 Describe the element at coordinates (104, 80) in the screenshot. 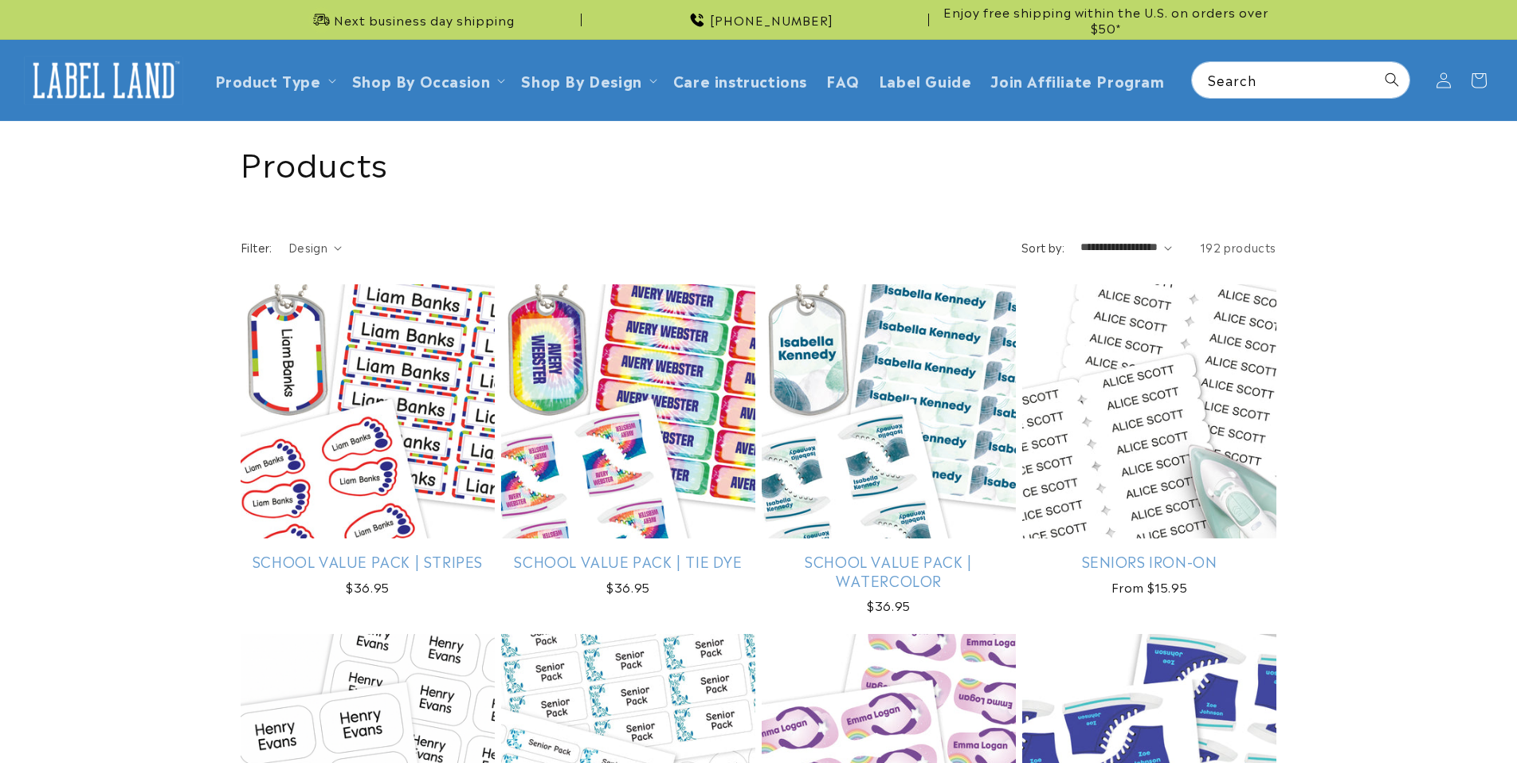

I see `img: Label Land` at that location.